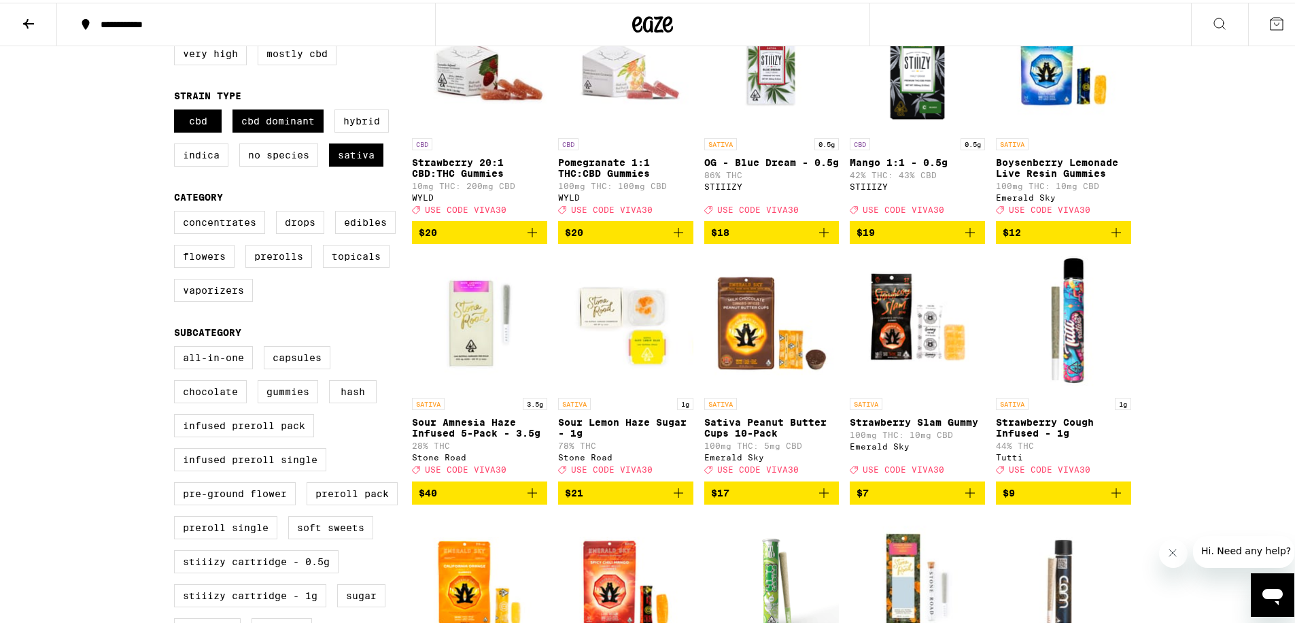 The height and width of the screenshot is (625, 1295). I want to click on label: Soft Sweets, so click(330, 525).